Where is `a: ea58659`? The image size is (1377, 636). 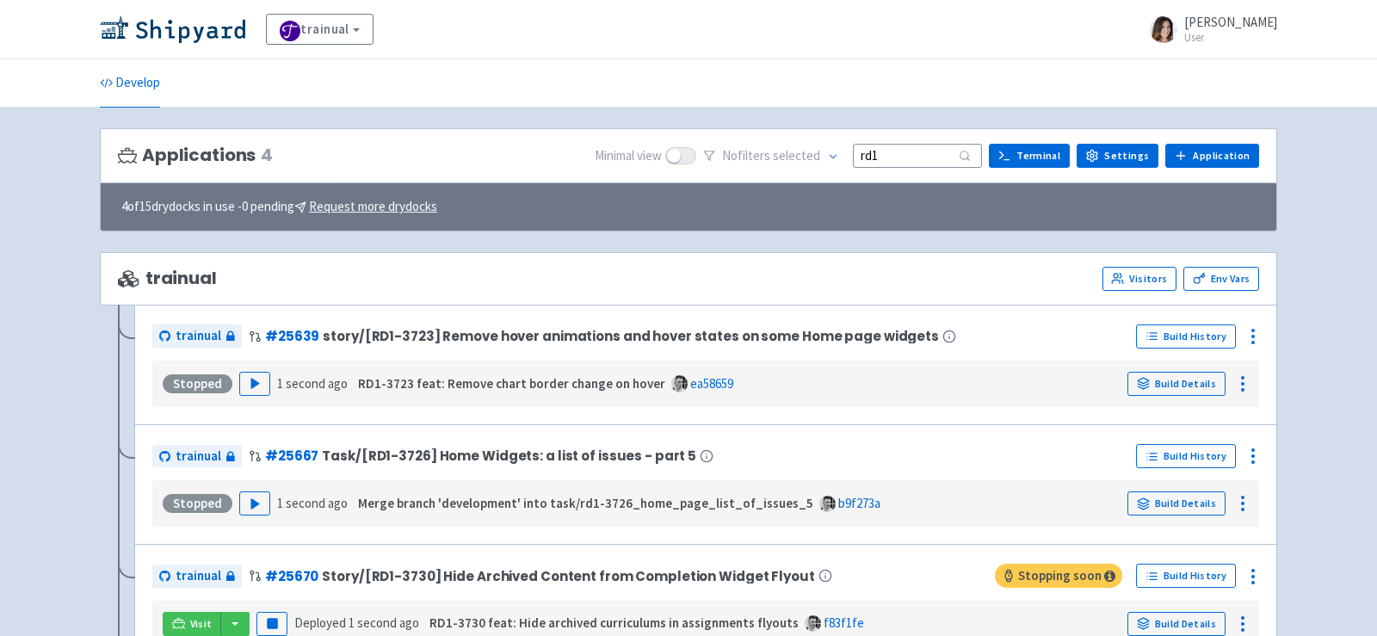
a: ea58659 is located at coordinates (712, 383).